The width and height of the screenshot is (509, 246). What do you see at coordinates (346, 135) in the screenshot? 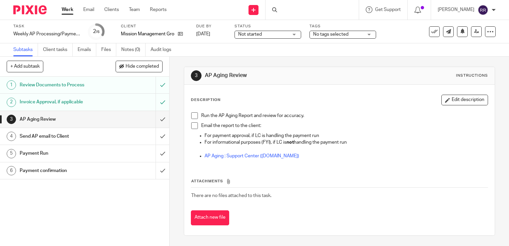
I see `p: For payment approval, if LC is handling the payment run` at bounding box center [346, 135].